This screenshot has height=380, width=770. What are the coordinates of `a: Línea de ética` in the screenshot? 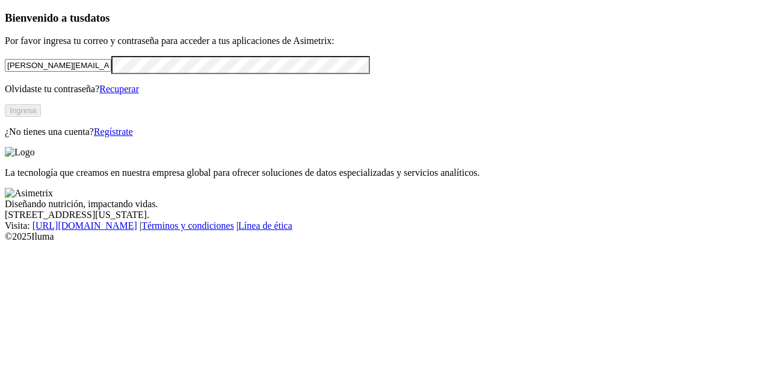 It's located at (265, 225).